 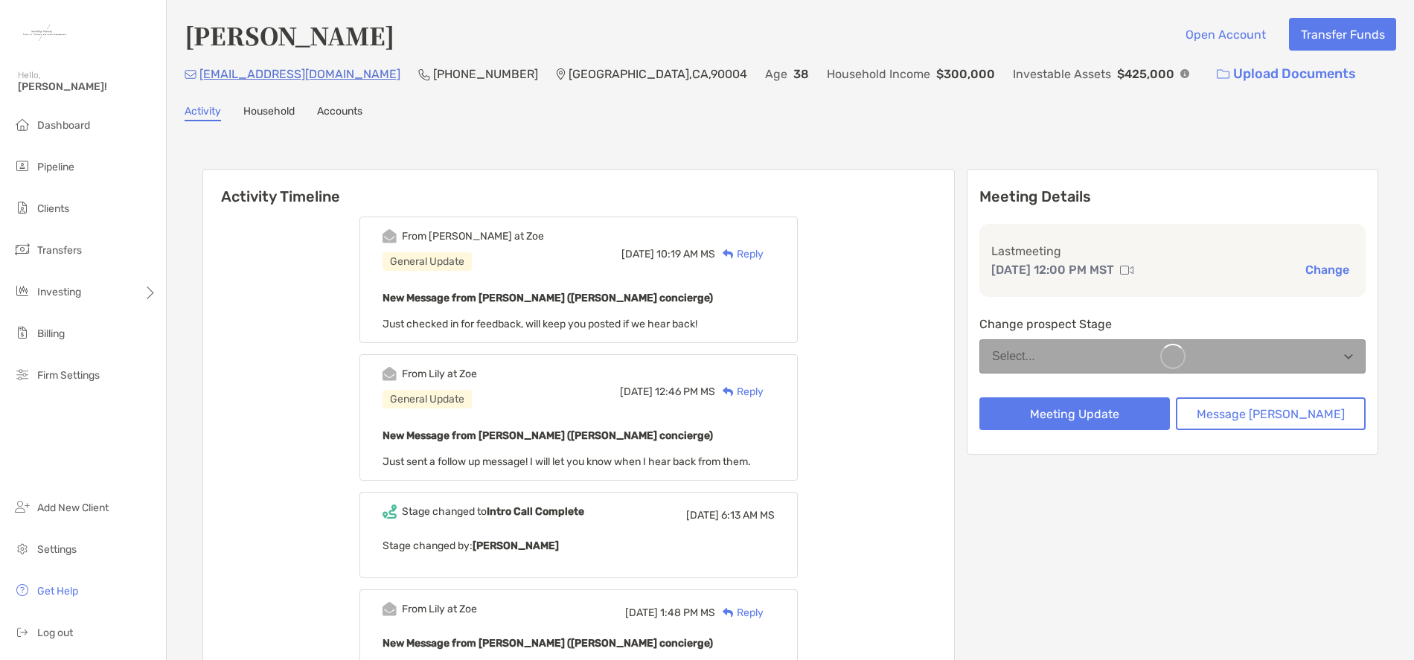 I want to click on img: get-help icon, so click(x=22, y=590).